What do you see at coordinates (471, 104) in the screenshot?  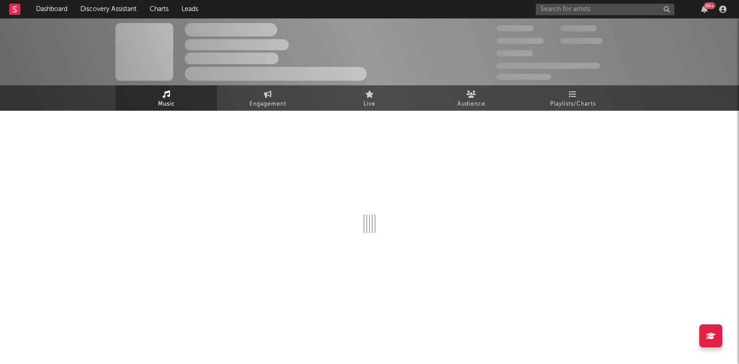 I see `span: Audience` at bounding box center [471, 104].